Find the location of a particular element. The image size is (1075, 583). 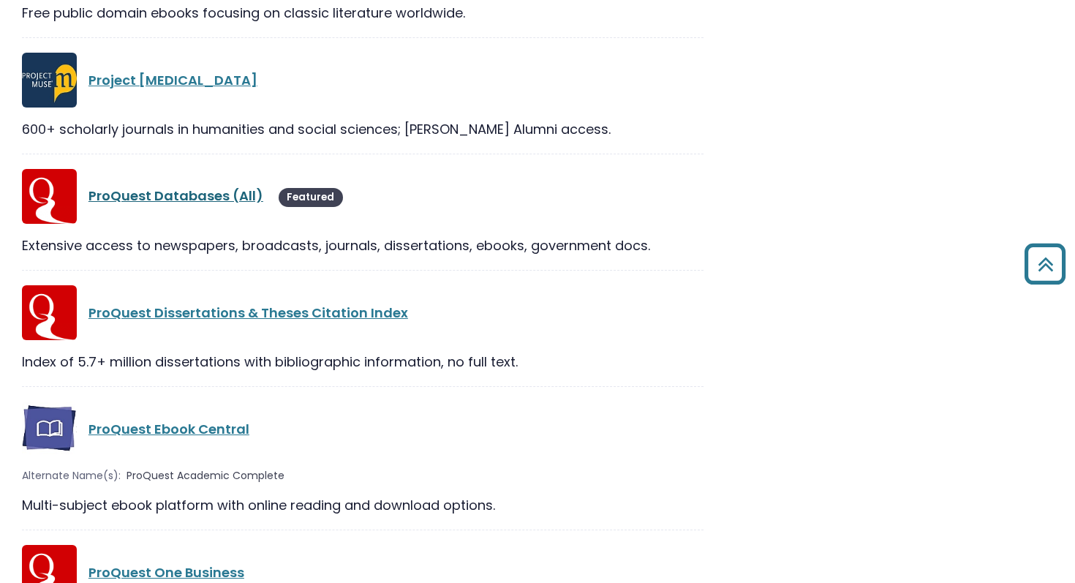

a: ProQuest One Business is located at coordinates (166, 572).